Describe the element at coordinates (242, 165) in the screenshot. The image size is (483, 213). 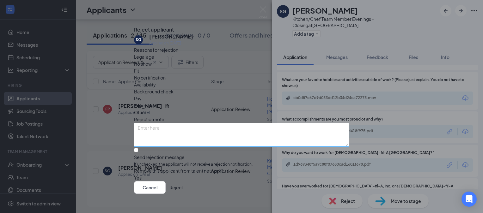
I see `span: If unchecked, the applicant will not receive a rejection notification.` at that location.